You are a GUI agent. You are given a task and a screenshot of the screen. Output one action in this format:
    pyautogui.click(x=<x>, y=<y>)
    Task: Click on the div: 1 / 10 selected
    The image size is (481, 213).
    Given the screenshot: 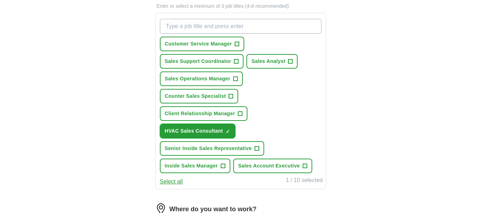 What is the action you would take?
    pyautogui.click(x=304, y=181)
    